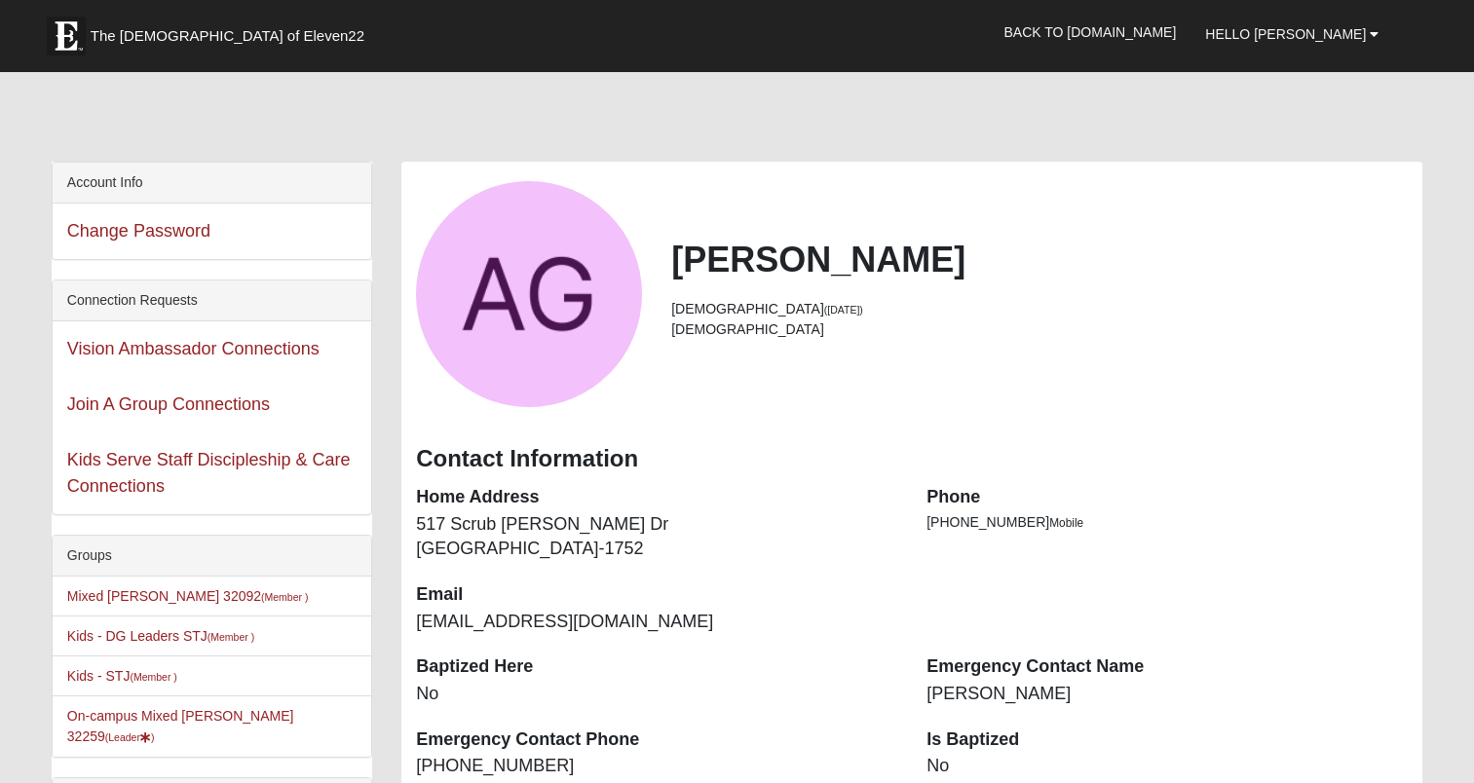 Image resolution: width=1474 pixels, height=783 pixels. What do you see at coordinates (193, 349) in the screenshot?
I see `a: Vision Ambassador Connections` at bounding box center [193, 349].